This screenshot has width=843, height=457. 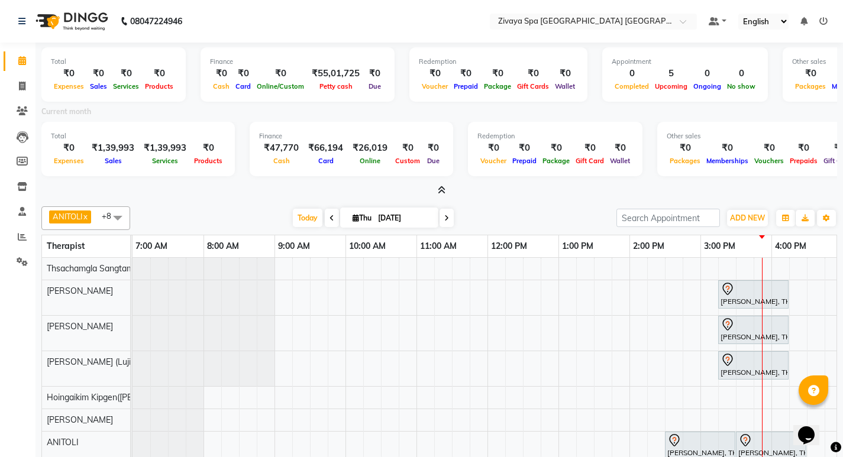 What do you see at coordinates (509, 246) in the screenshot?
I see `a: 12:00 PM` at bounding box center [509, 246].